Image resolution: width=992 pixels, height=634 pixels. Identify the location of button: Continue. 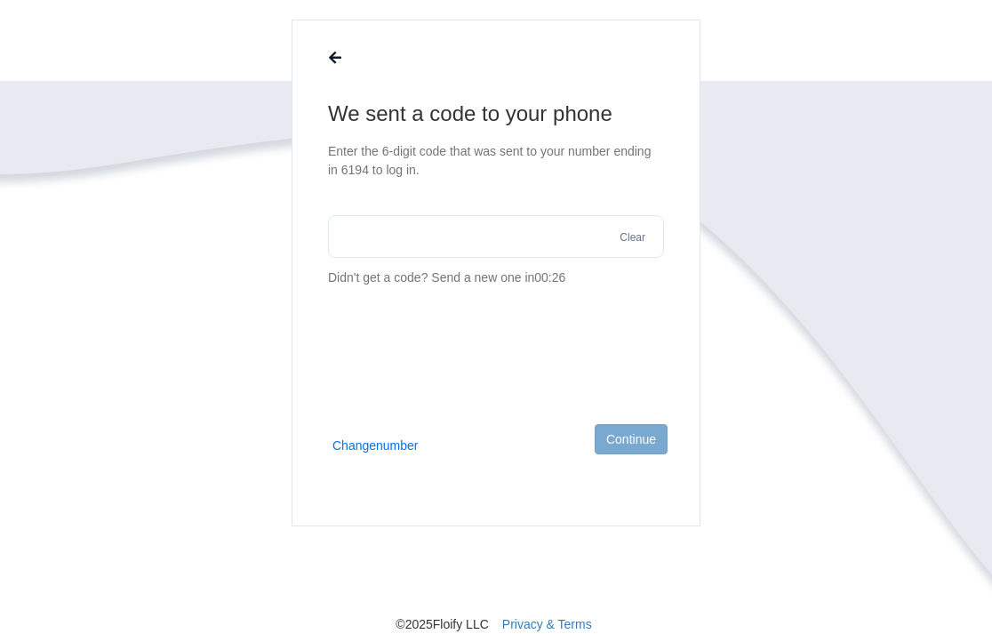
(631, 439).